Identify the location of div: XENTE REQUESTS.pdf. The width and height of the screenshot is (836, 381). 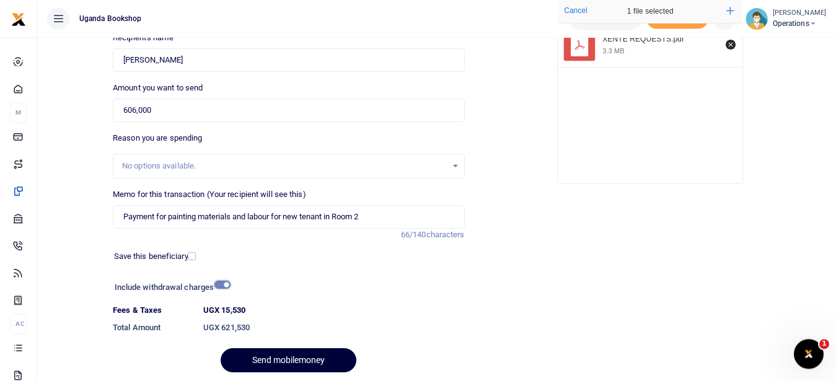
(661, 40).